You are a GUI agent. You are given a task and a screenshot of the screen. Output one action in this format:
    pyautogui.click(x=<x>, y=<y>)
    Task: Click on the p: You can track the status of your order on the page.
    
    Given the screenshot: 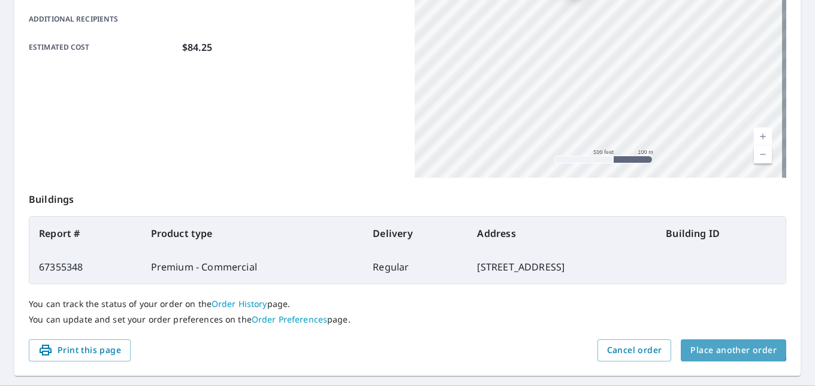 What is the action you would take?
    pyautogui.click(x=407, y=304)
    